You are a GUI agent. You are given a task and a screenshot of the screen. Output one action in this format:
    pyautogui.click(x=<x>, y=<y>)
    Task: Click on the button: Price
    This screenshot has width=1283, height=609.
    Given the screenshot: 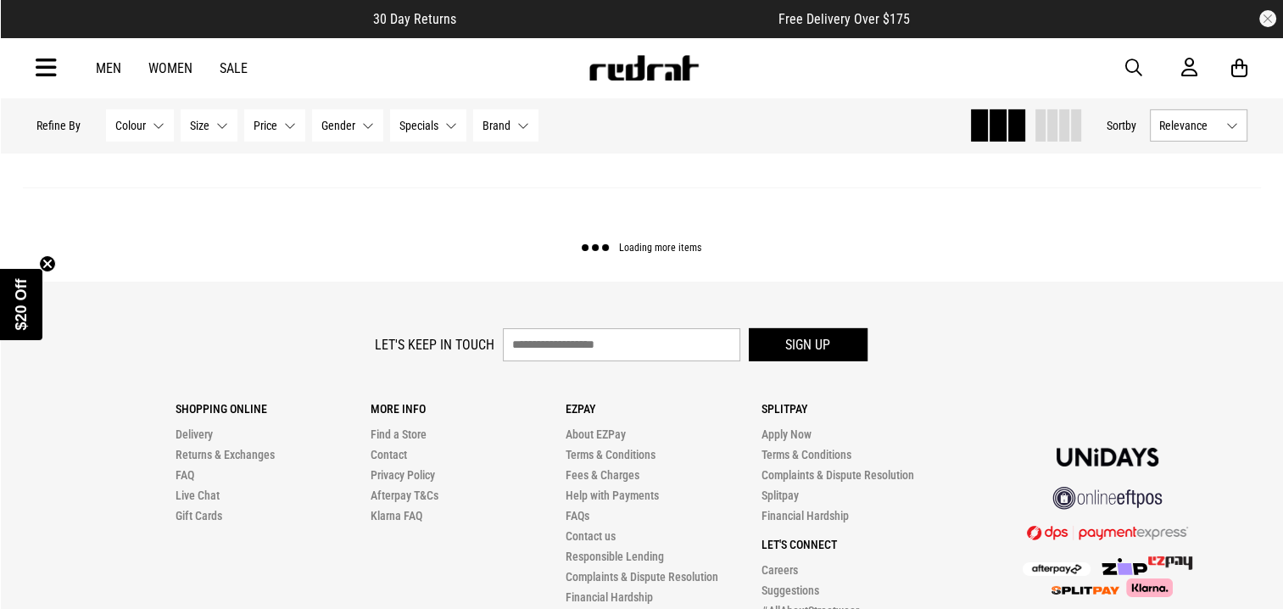 What is the action you would take?
    pyautogui.click(x=275, y=125)
    